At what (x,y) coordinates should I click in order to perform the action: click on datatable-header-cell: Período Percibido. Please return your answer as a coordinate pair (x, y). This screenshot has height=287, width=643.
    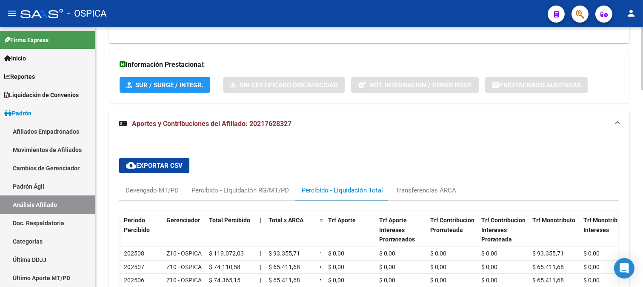
    Looking at the image, I should click on (142, 235).